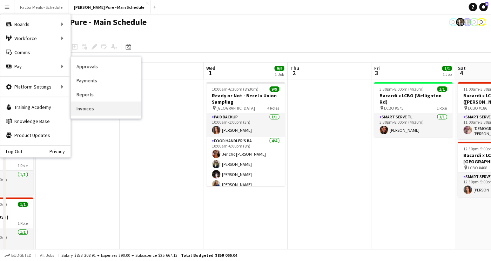 This screenshot has width=491, height=261. I want to click on span: LCBO #575, so click(393, 108).